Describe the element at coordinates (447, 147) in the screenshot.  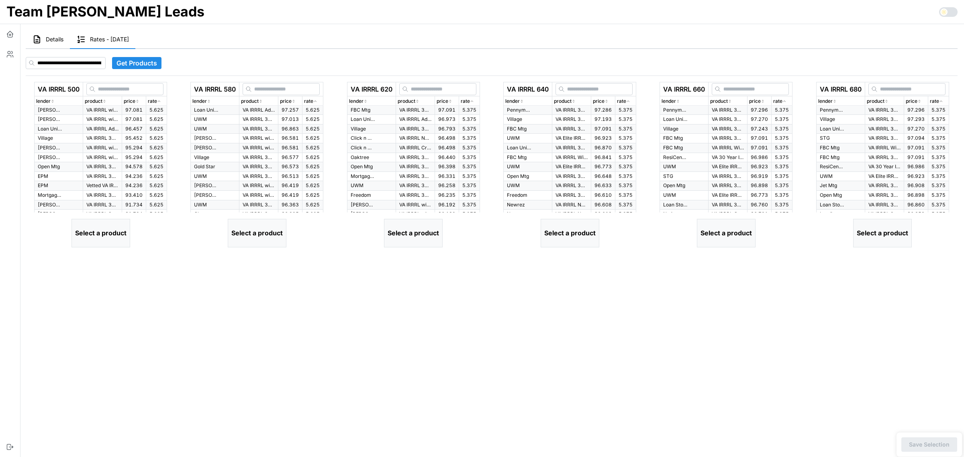
I see `span: 96.498` at that location.